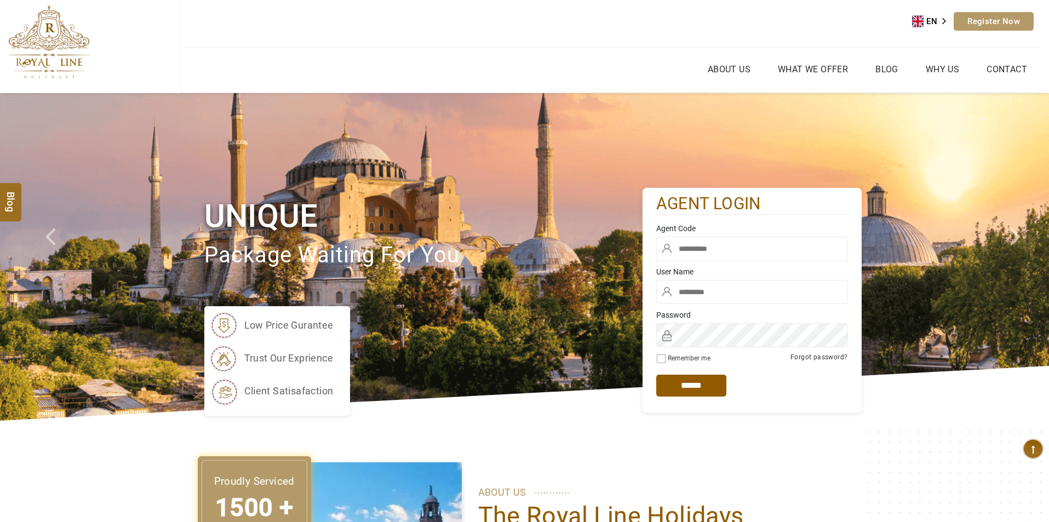 The width and height of the screenshot is (1049, 522). What do you see at coordinates (729, 69) in the screenshot?
I see `a: About Us` at bounding box center [729, 69].